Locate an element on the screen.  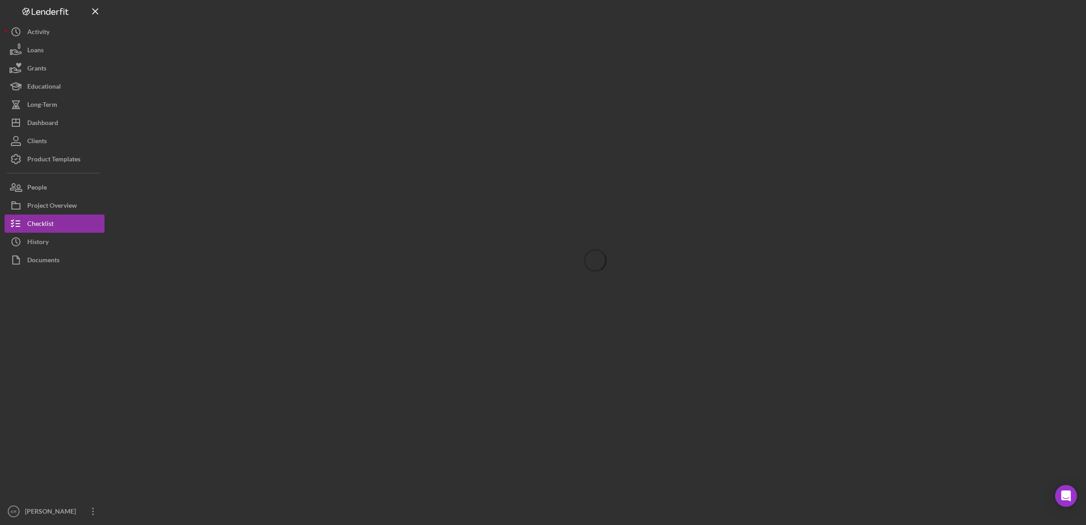
button: Educational is located at coordinates (55, 86).